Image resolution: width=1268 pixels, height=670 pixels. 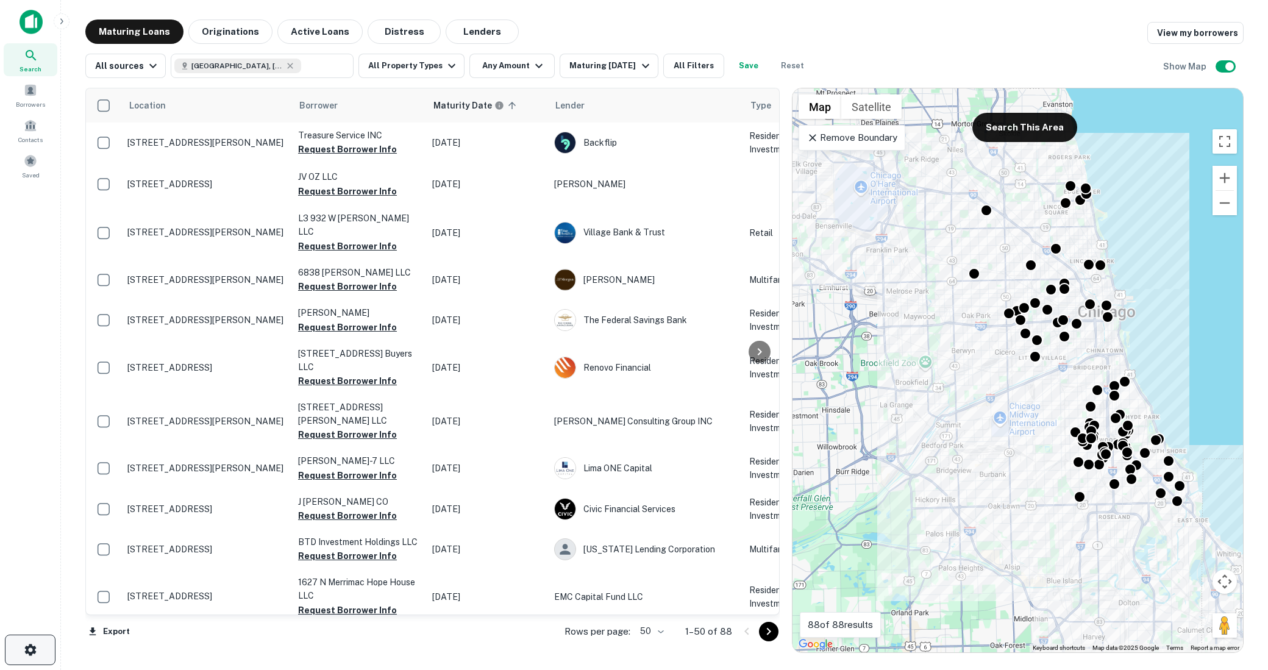 I want to click on button: Maturing Loans, so click(x=134, y=32).